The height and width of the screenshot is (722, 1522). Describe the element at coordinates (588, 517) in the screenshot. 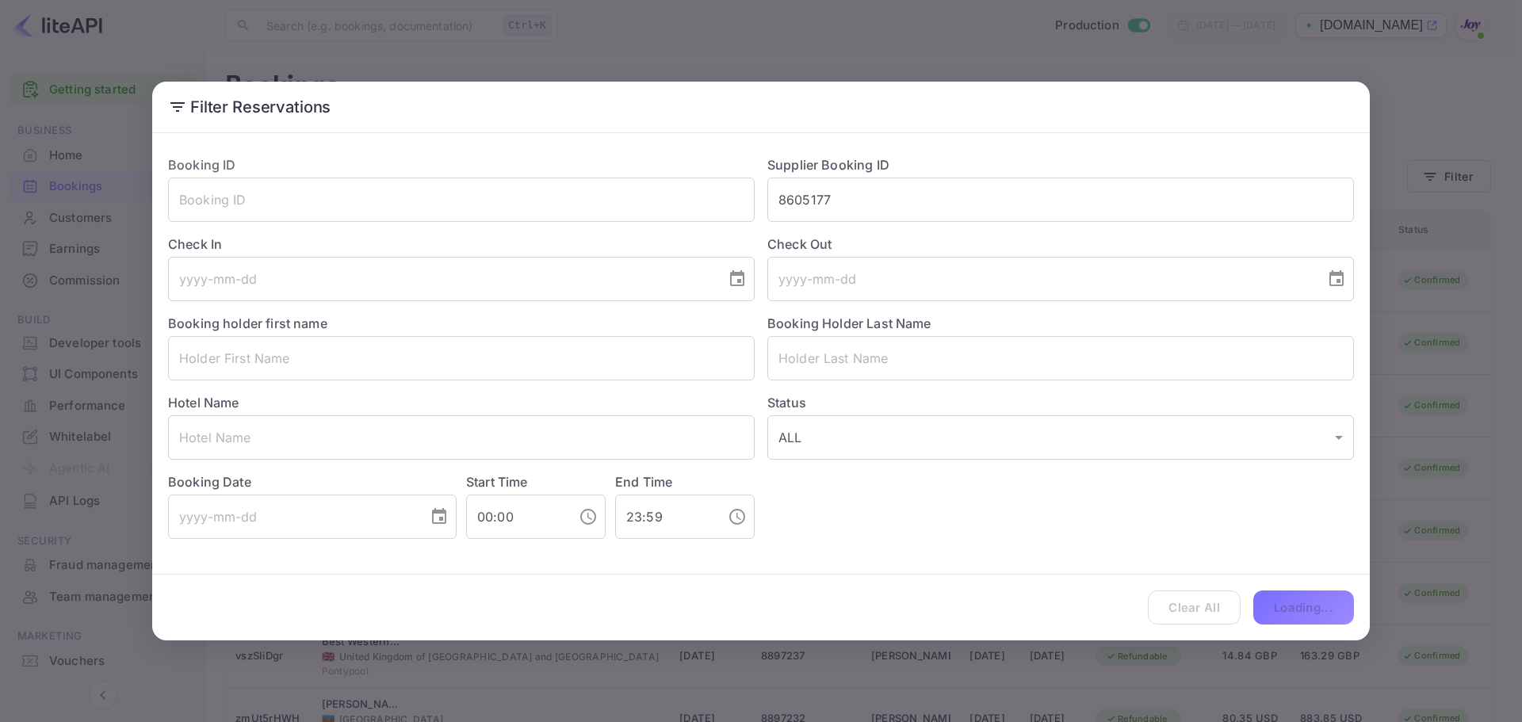

I see `button: Choose time, selected time is 12:00 AM` at that location.